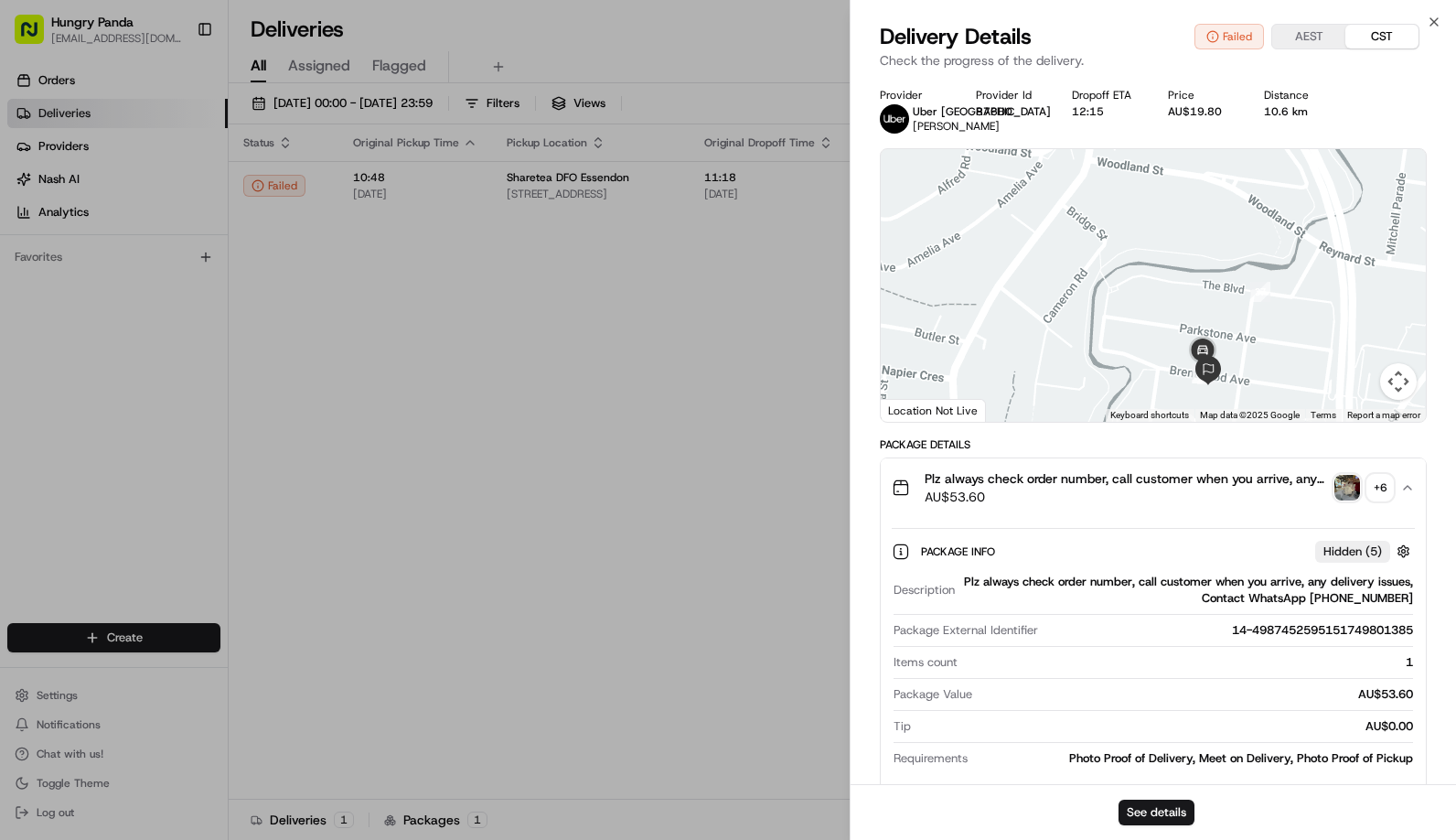 The width and height of the screenshot is (1456, 840). Describe the element at coordinates (1105, 111) in the screenshot. I see `div: 12:15` at that location.